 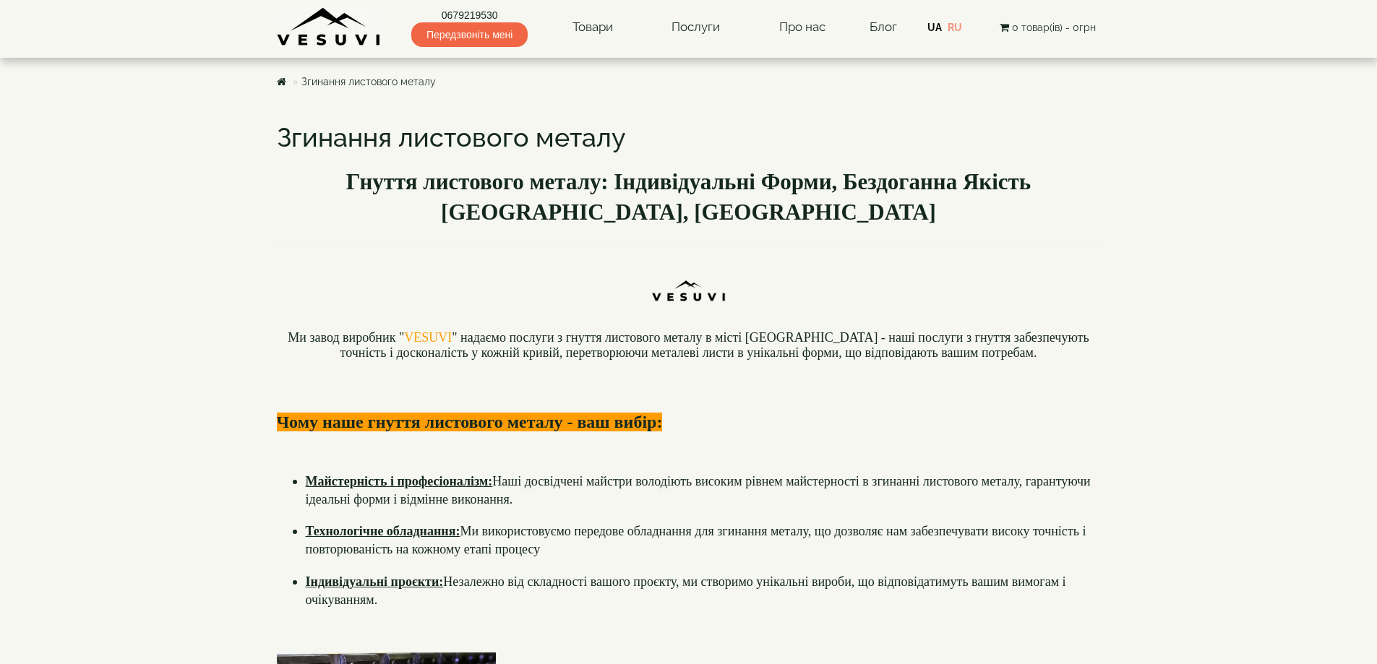 What do you see at coordinates (688, 280) in the screenshot?
I see `img: Ttn5pm9uIKLcKgZrI-DPJtyXM-1-CpJTlstn2ZXthDzrWzHqWzIXq4ZS7qPkPFVaBoA4GitRGAHsRZshv0hWB0BnCPS-8PrHC...` at bounding box center [688, 280].